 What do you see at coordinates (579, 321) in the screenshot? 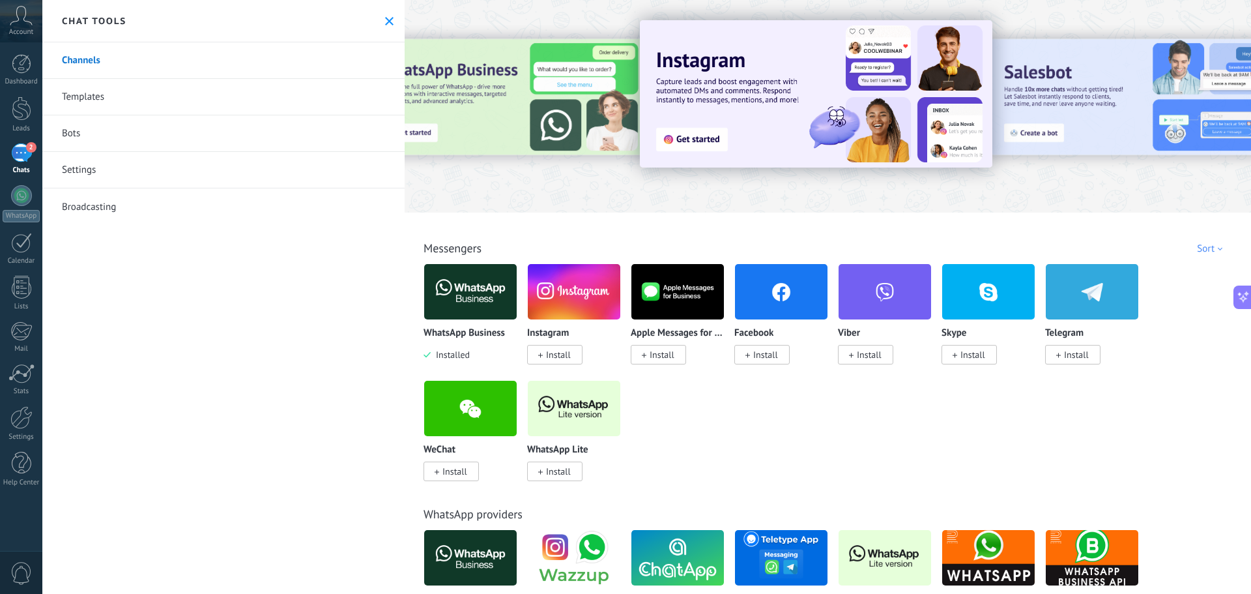
I see `div: Instagram` at bounding box center [579, 321].